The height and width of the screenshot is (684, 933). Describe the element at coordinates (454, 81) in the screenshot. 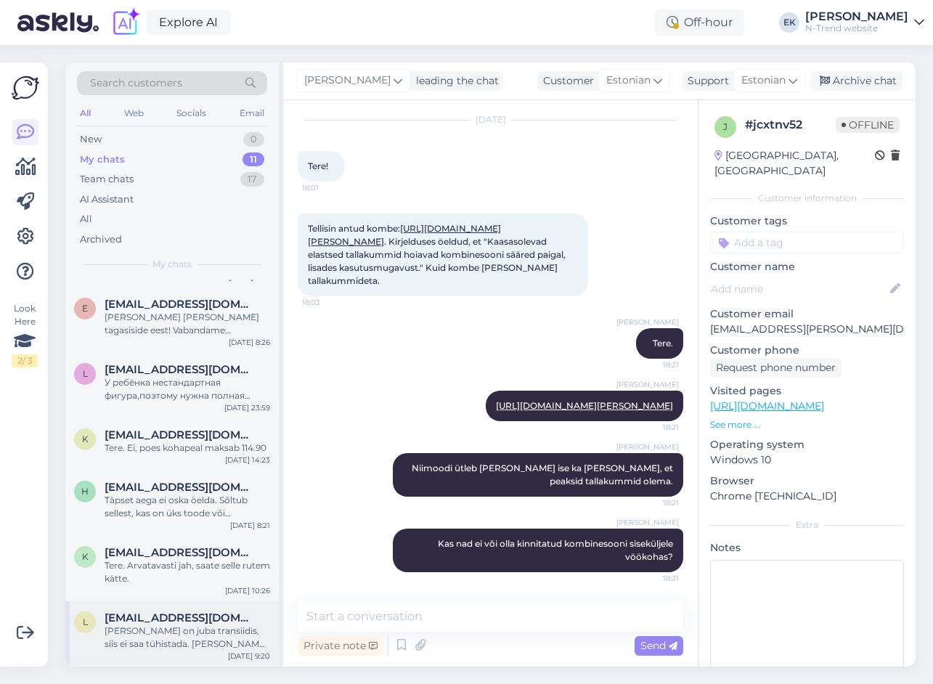

I see `div: leading the chat` at that location.